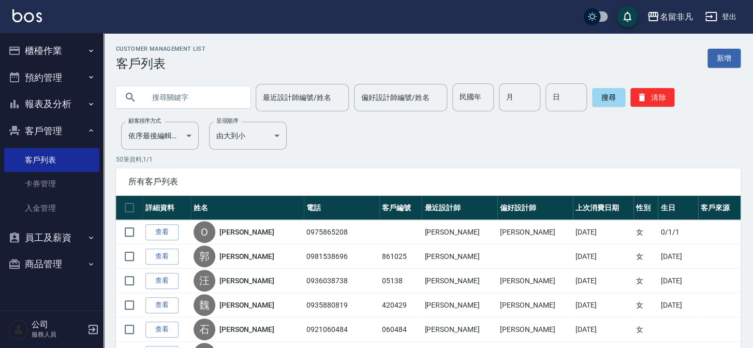 The width and height of the screenshot is (753, 348). What do you see at coordinates (342, 281) in the screenshot?
I see `td: 0936038738` at bounding box center [342, 281].